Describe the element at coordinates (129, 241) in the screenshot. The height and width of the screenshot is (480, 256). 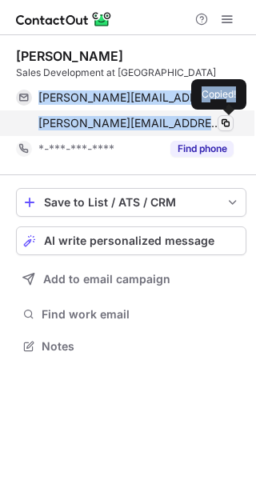
I see `span: AI write personalized message` at that location.